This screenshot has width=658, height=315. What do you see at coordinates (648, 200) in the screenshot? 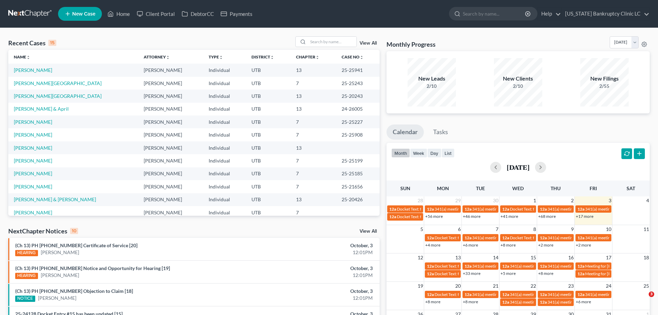
I see `span: 4` at bounding box center [648, 200].